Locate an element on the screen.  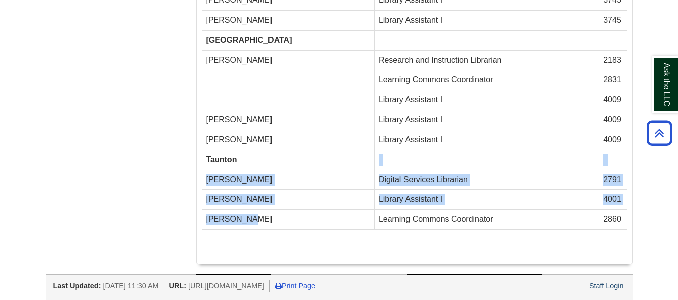
td: Research and Instruction Librarian is located at coordinates (486, 60).